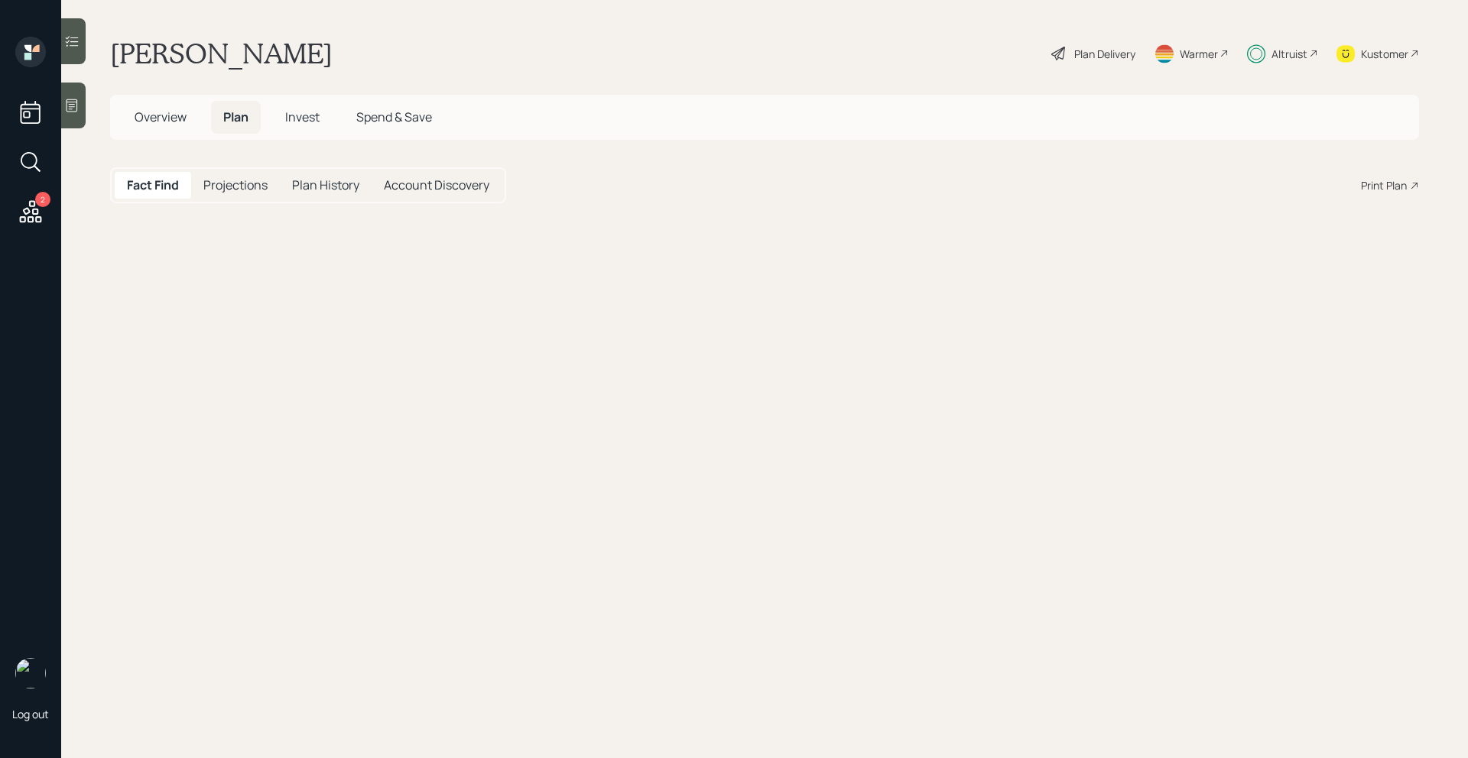  Describe the element at coordinates (1384, 185) in the screenshot. I see `div: Print Plan` at that location.